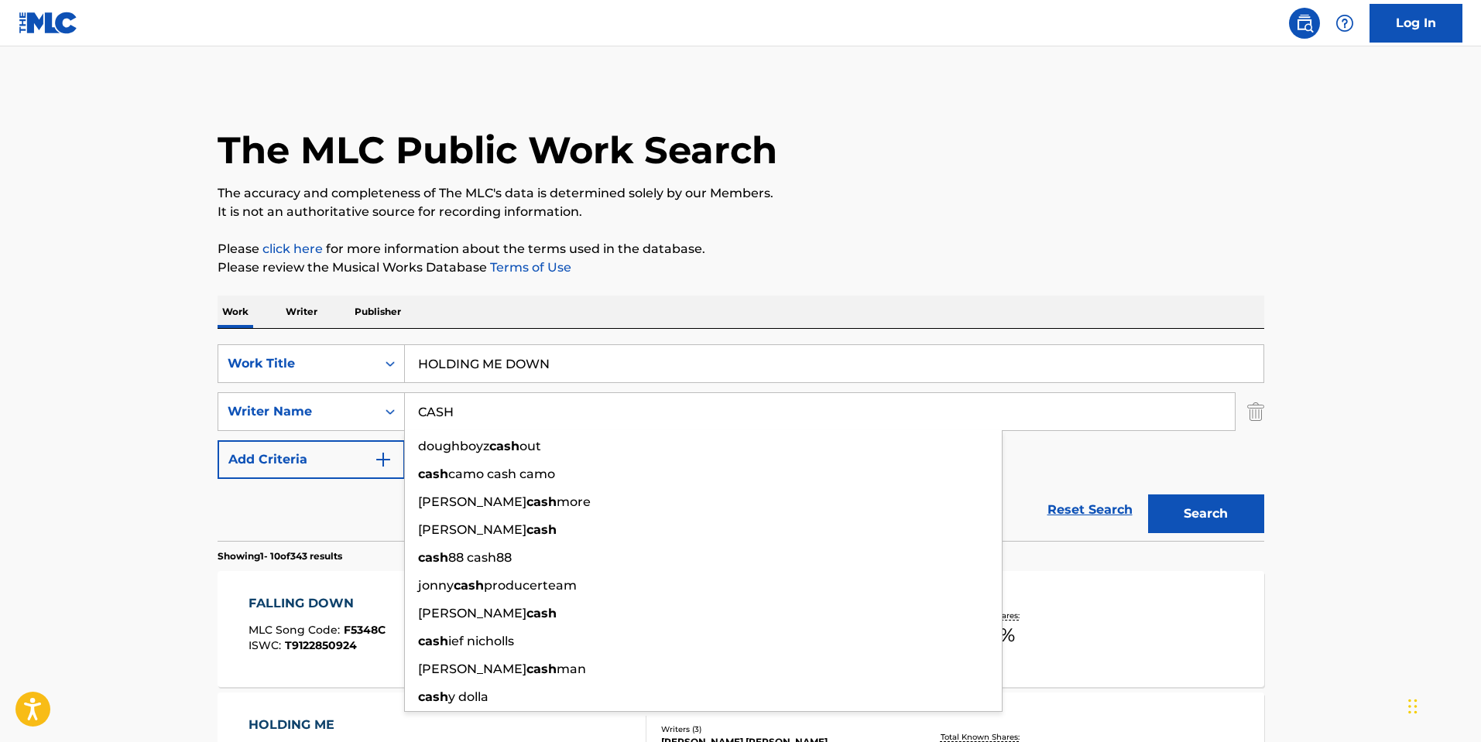 The width and height of the screenshot is (1481, 742). Describe the element at coordinates (741, 194) in the screenshot. I see `p: The accuracy and completeness of The MLC's data is determined solely by our Members.` at that location.